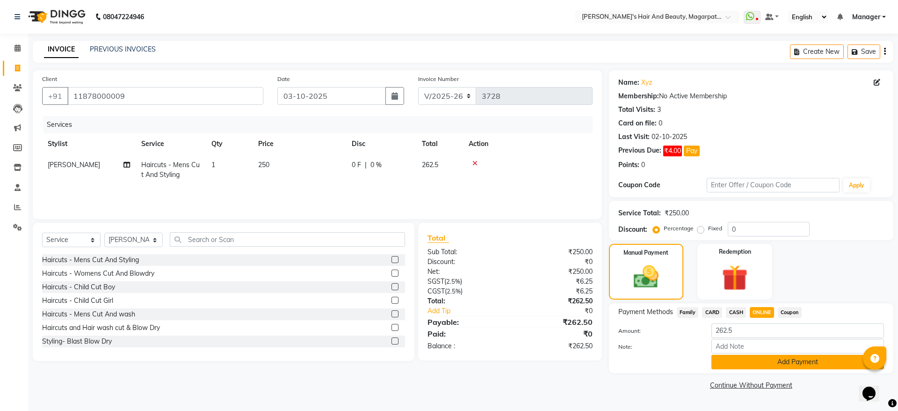  Describe the element at coordinates (669, 137) in the screenshot. I see `div: 02-10-2025` at that location.